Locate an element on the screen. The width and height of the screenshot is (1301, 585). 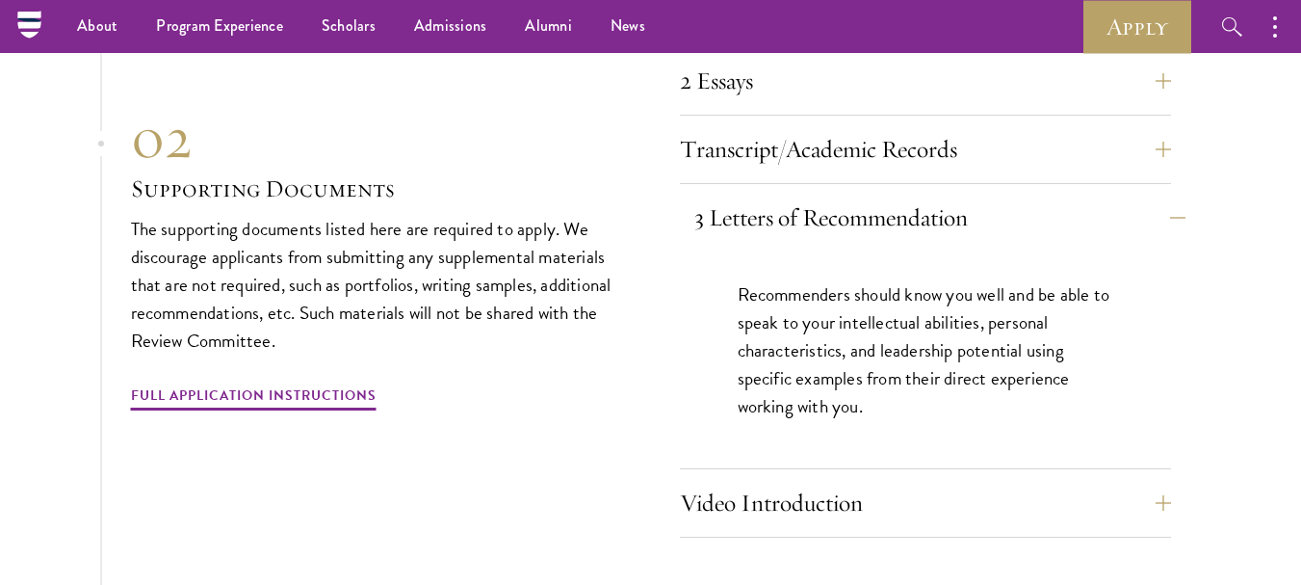
button: Video Introduction is located at coordinates (926, 503).